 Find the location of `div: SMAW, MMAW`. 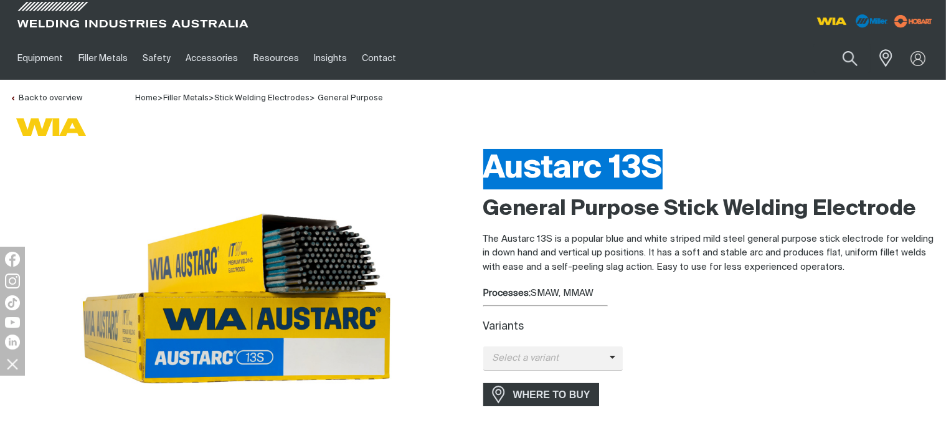

div: SMAW, MMAW is located at coordinates (710, 293).